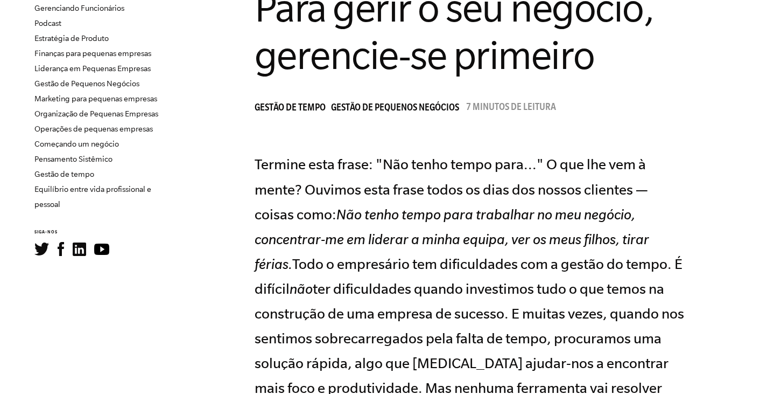 The width and height of the screenshot is (767, 394). Describe the element at coordinates (64, 174) in the screenshot. I see `font: Gestão de tempo` at that location.